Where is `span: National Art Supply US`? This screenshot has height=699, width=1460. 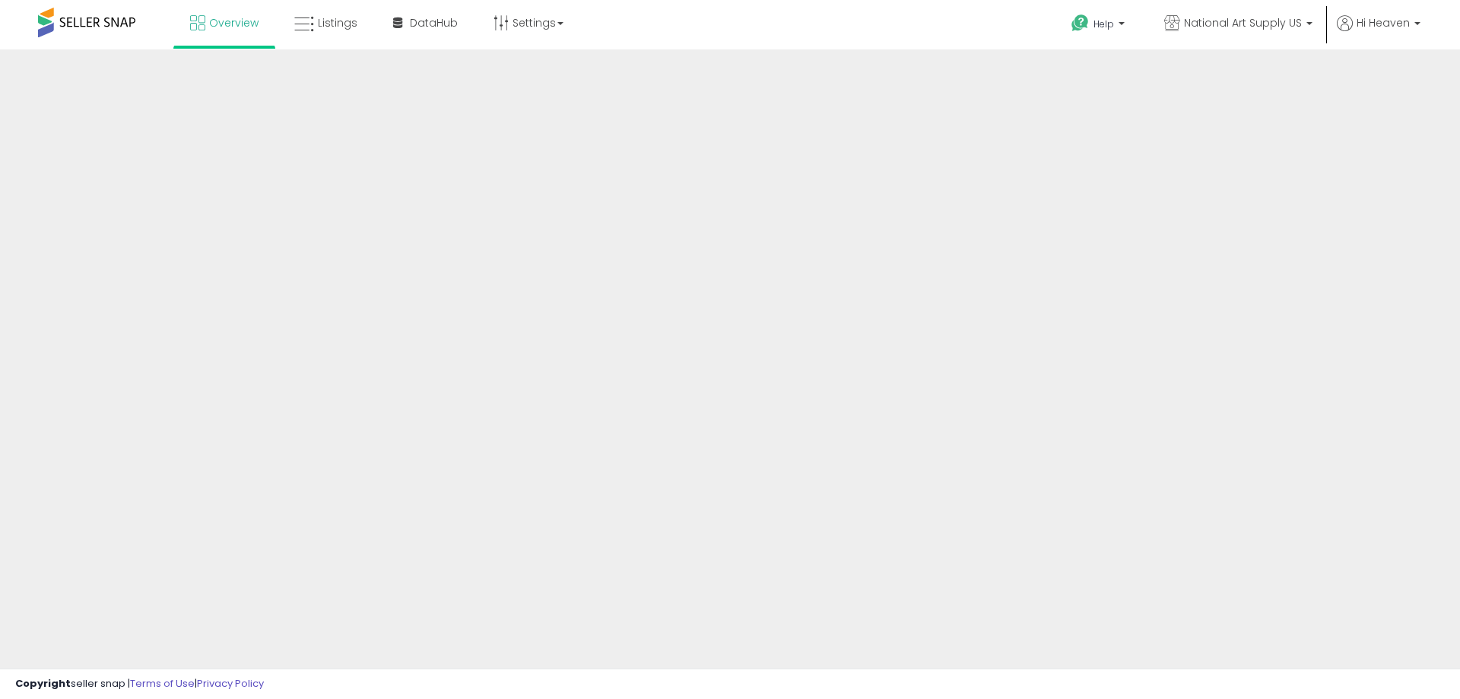 span: National Art Supply US is located at coordinates (1242, 23).